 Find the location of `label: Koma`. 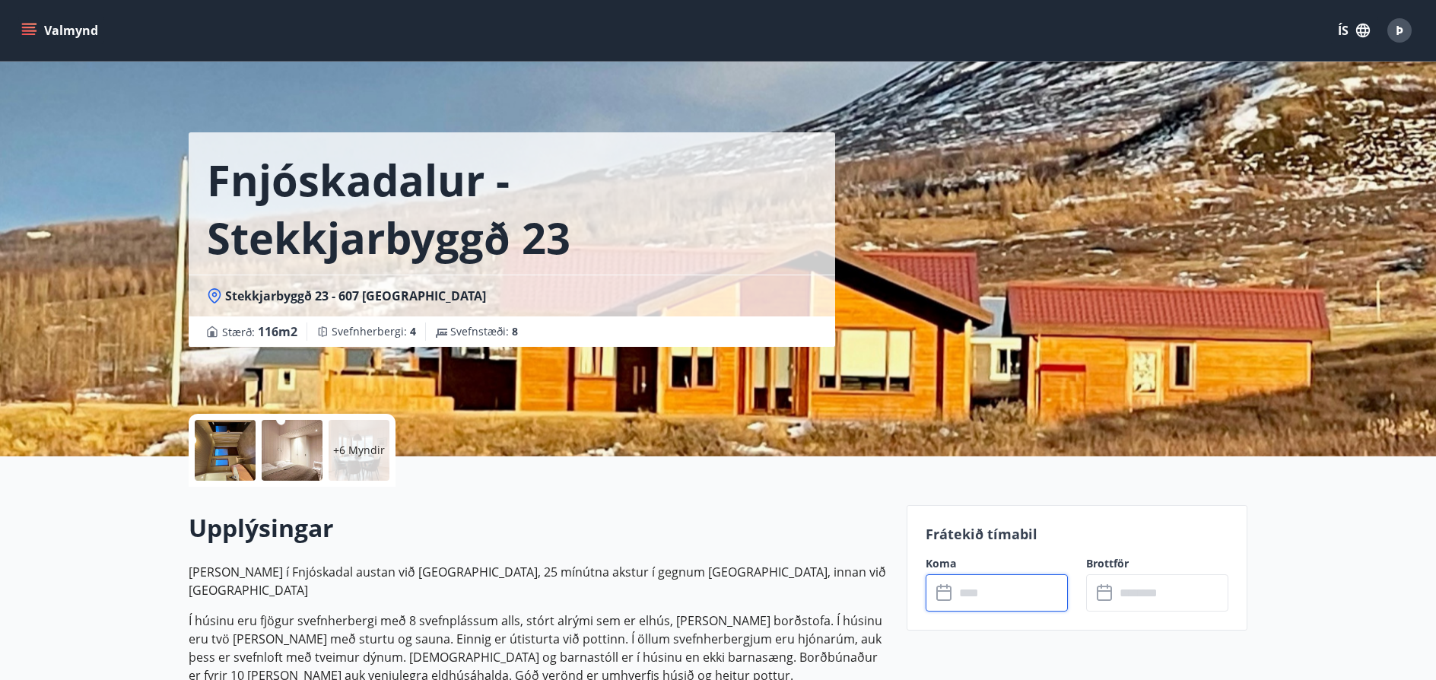

label: Koma is located at coordinates (996, 563).